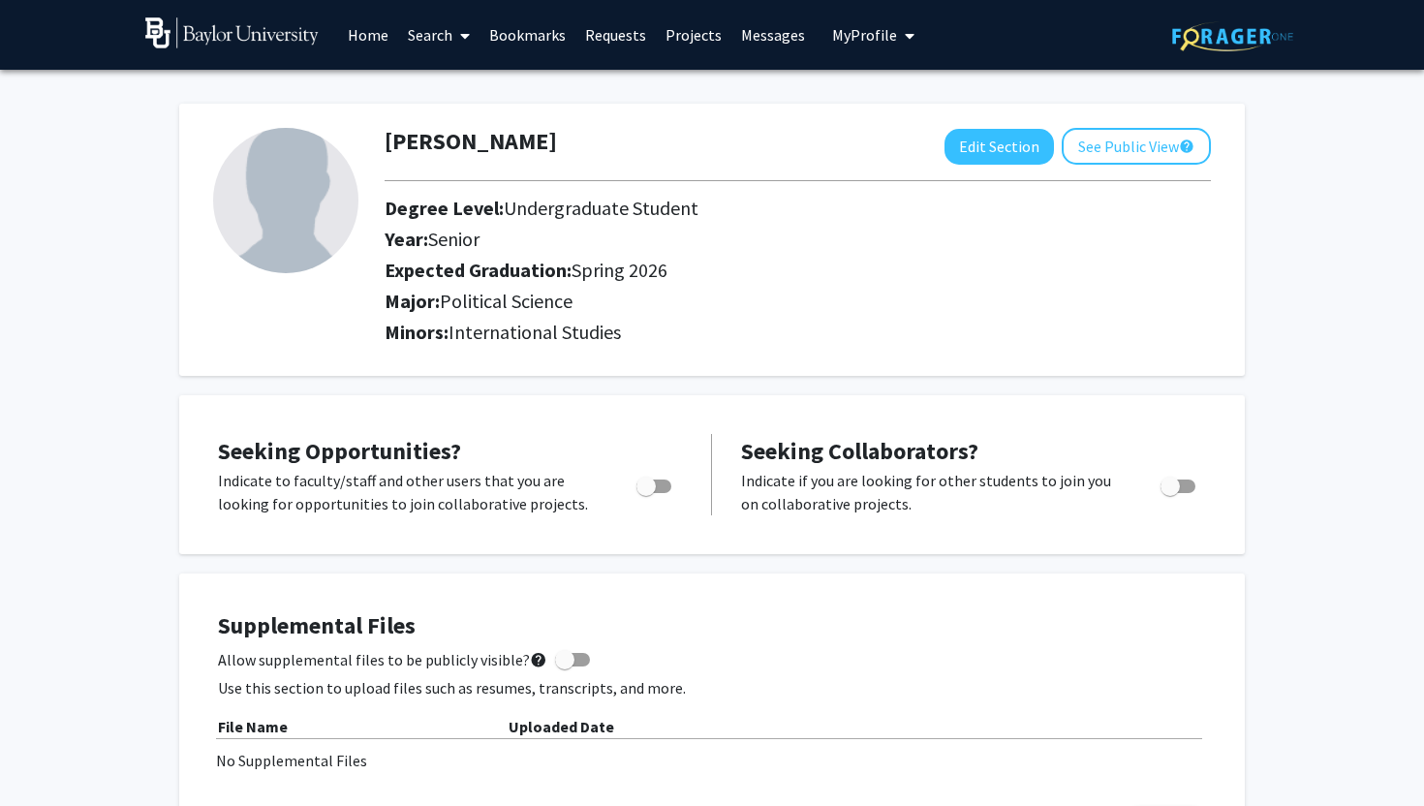 This screenshot has height=806, width=1424. What do you see at coordinates (286, 200) in the screenshot?
I see `img: Profile Picture` at bounding box center [286, 200].